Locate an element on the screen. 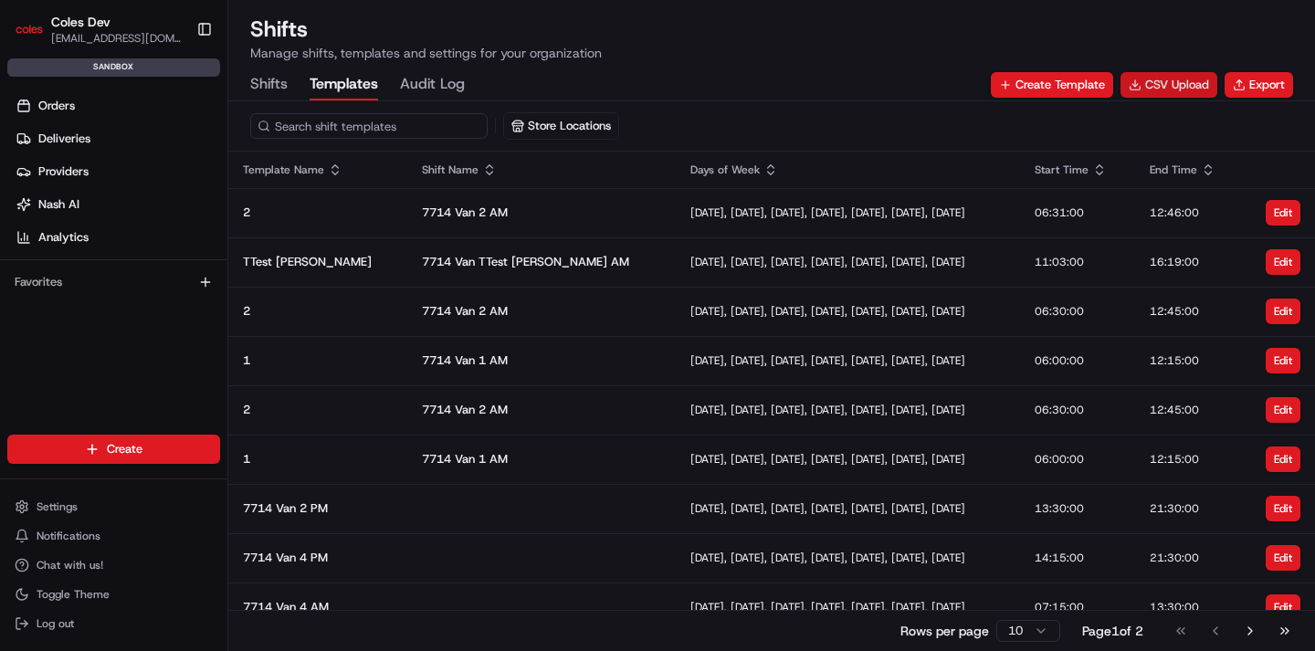  button: Create is located at coordinates (113, 449).